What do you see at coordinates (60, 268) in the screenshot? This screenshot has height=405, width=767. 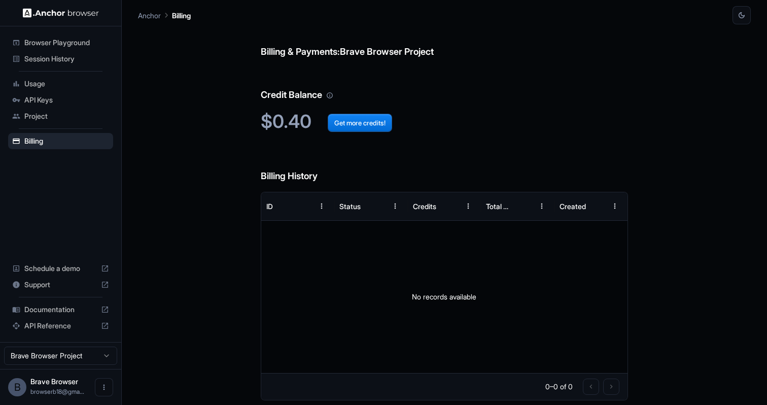 I see `span: Schedule a demo` at bounding box center [60, 268].